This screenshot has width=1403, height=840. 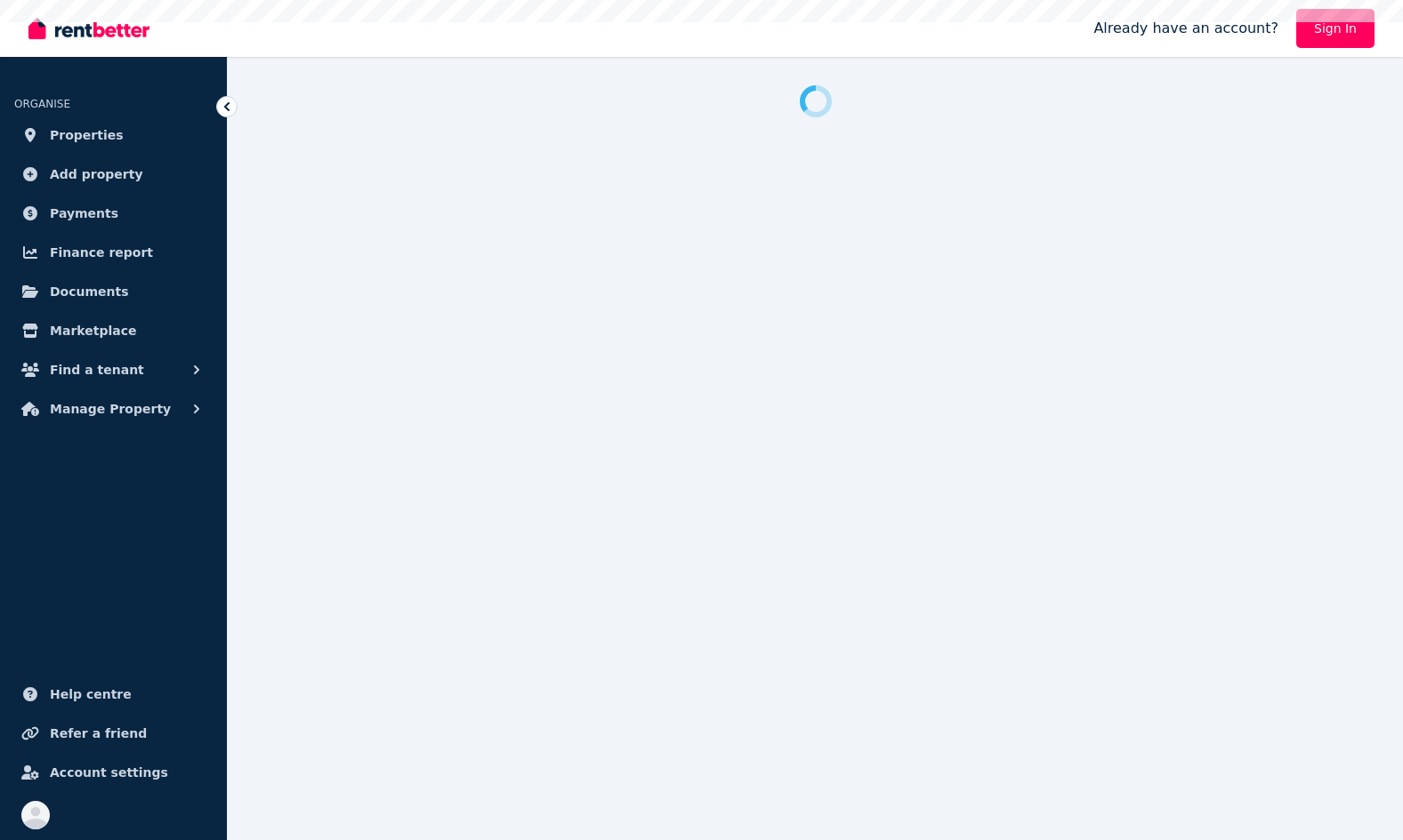 What do you see at coordinates (113, 174) in the screenshot?
I see `a: Add property` at bounding box center [113, 174].